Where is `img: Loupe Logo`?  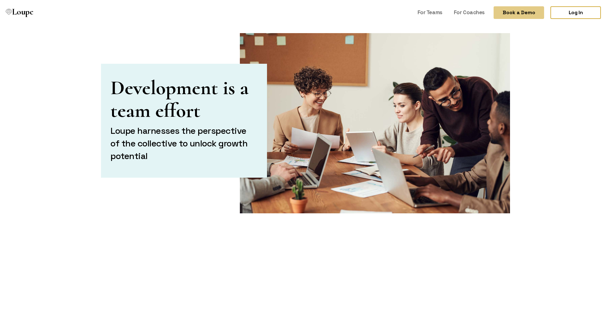 img: Loupe Logo is located at coordinates (9, 12).